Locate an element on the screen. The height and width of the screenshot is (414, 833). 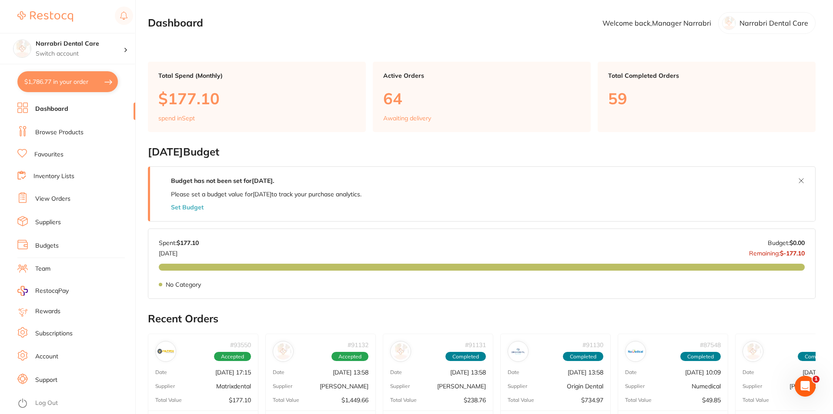
p: Budget: is located at coordinates (786, 243).